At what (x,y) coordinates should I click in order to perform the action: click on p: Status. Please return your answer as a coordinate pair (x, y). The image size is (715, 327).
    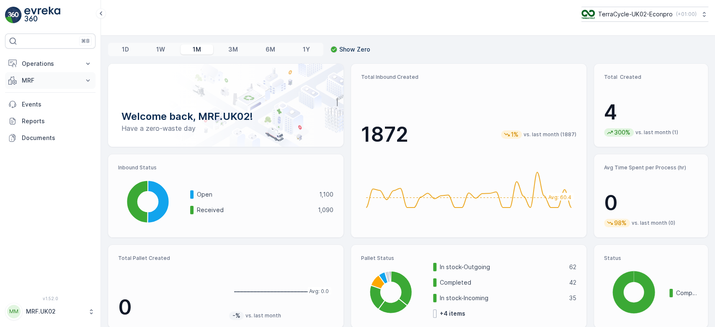
    Looking at the image, I should click on (651, 258).